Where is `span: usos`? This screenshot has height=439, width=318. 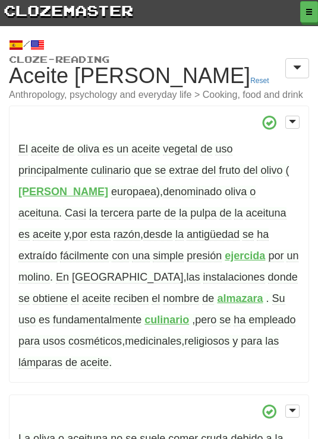
span: usos is located at coordinates (54, 341).